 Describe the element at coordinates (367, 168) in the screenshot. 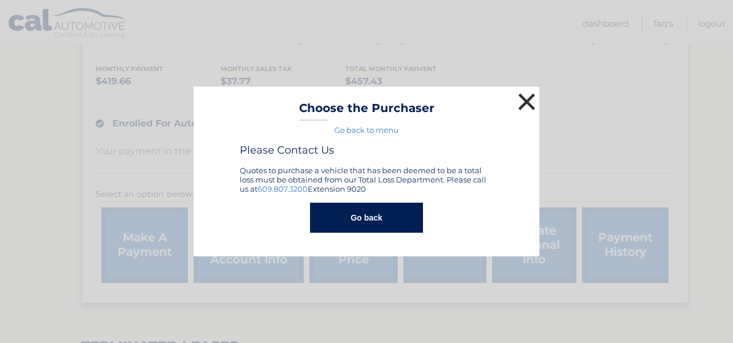

I see `div: Quotes to purchase a vehicle that has been deemed to be a total loss must be obtained from our To...` at that location.